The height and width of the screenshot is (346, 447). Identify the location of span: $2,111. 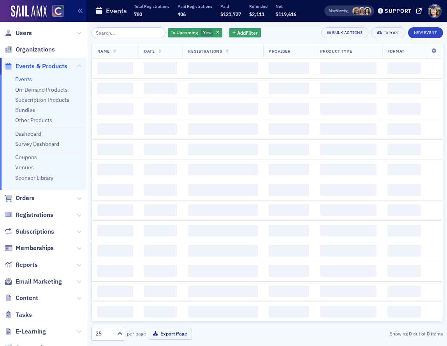
(257, 14).